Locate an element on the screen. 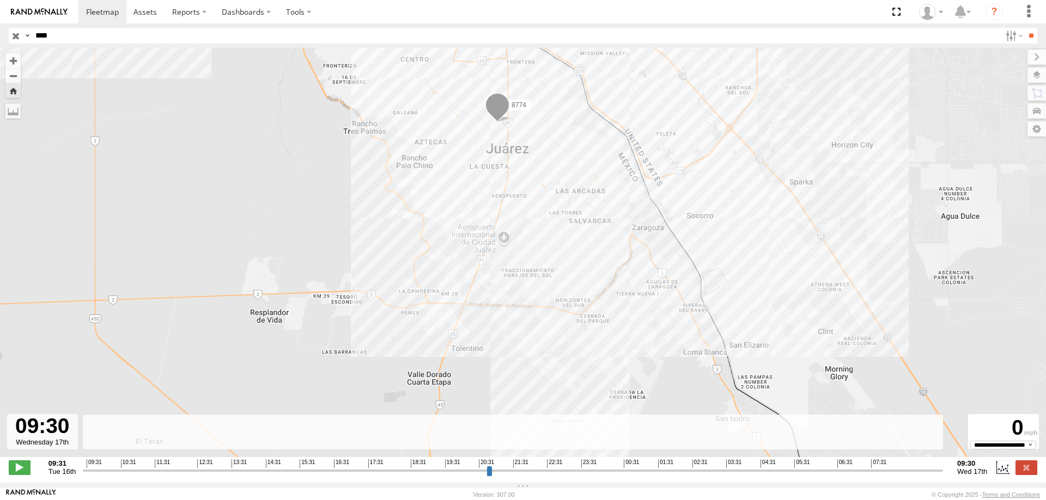  label: Search Query is located at coordinates (27, 35).